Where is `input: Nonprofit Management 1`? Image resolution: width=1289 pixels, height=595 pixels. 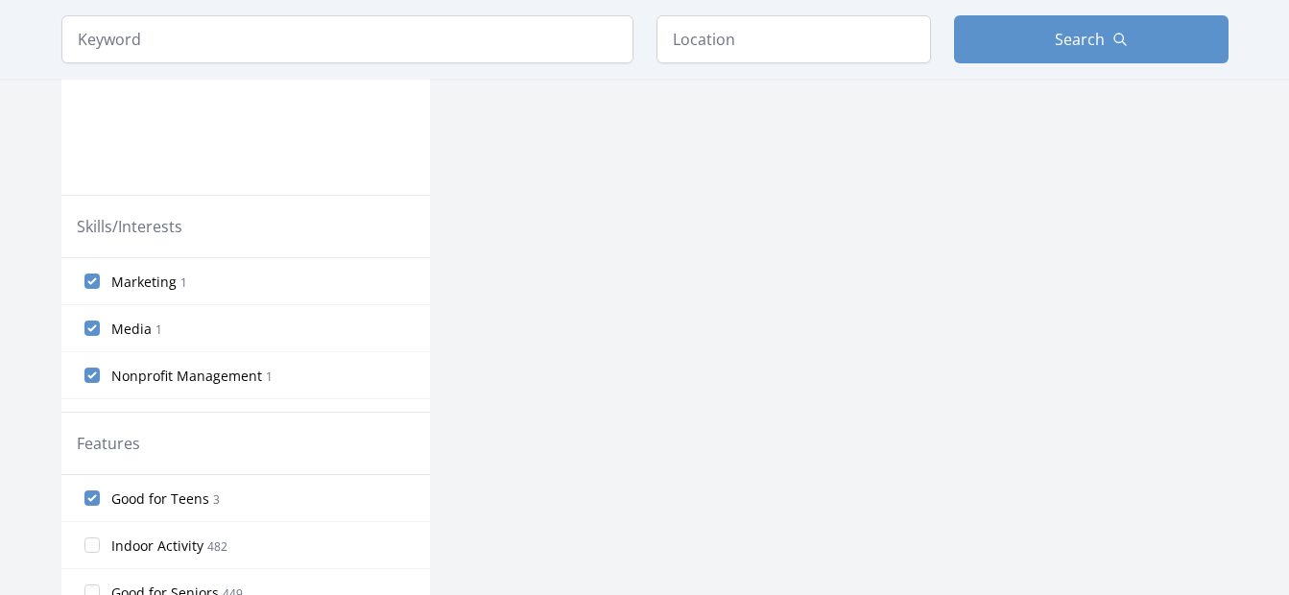
input: Nonprofit Management 1 is located at coordinates (92, 375).